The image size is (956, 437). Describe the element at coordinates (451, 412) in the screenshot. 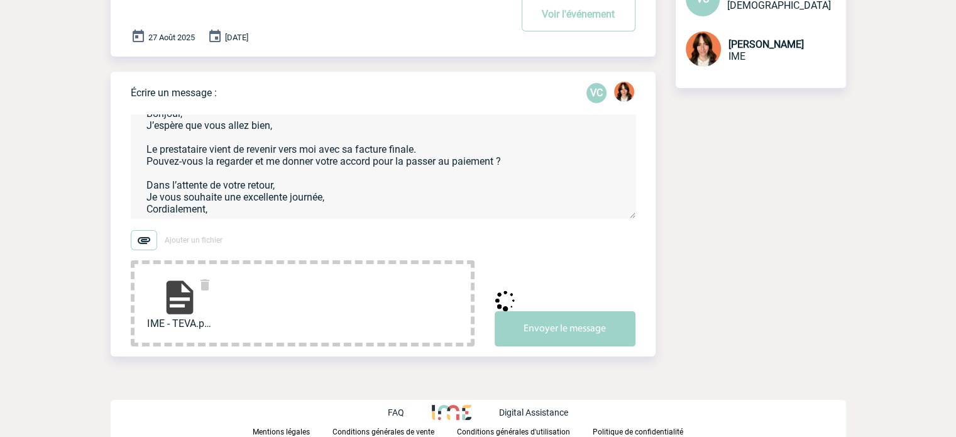

I see `img: http://www.idealmeetingsevents.fr/` at that location.